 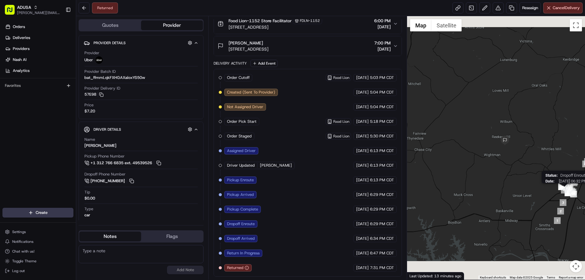 What do you see at coordinates (19, 27) in the screenshot?
I see `span: Orders` at bounding box center [19, 27].